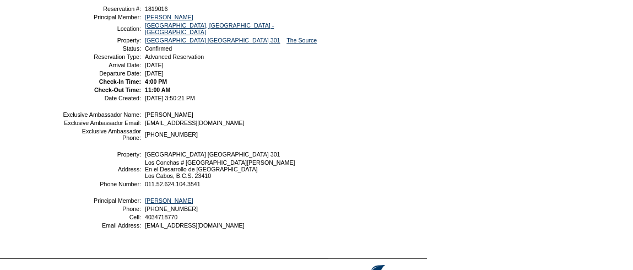  What do you see at coordinates (101, 217) in the screenshot?
I see `td: Cell:` at bounding box center [101, 217].